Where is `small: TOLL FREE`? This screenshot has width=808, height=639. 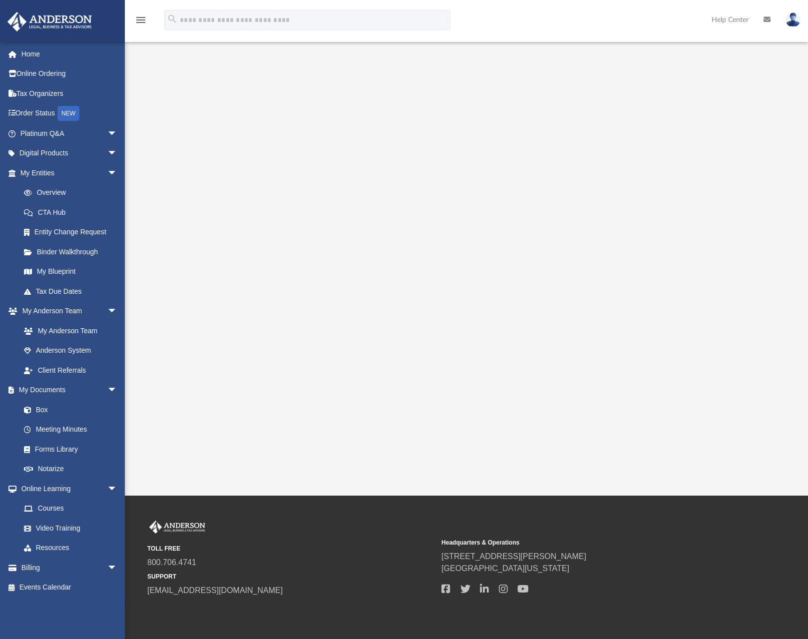
small: TOLL FREE is located at coordinates (291, 548).